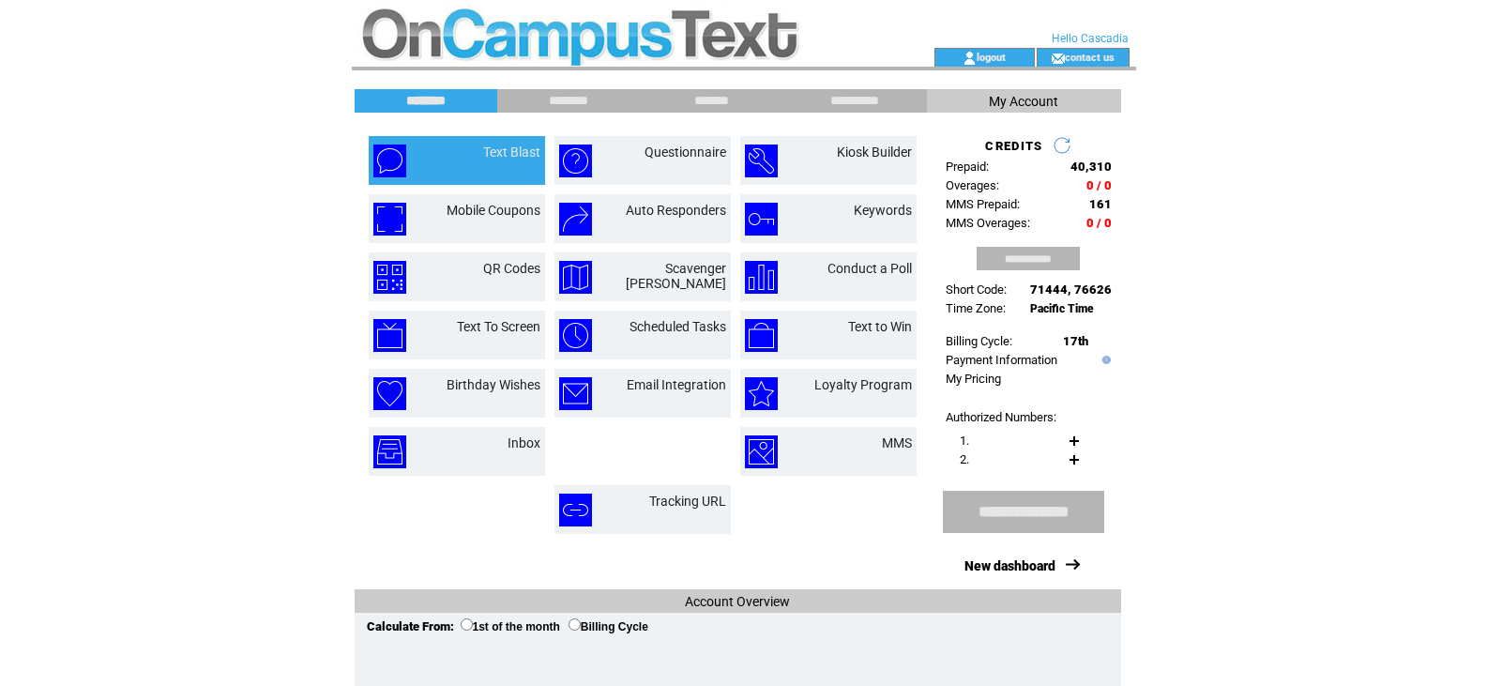 Image resolution: width=1487 pixels, height=686 pixels. I want to click on a: Kiosk Builder, so click(874, 152).